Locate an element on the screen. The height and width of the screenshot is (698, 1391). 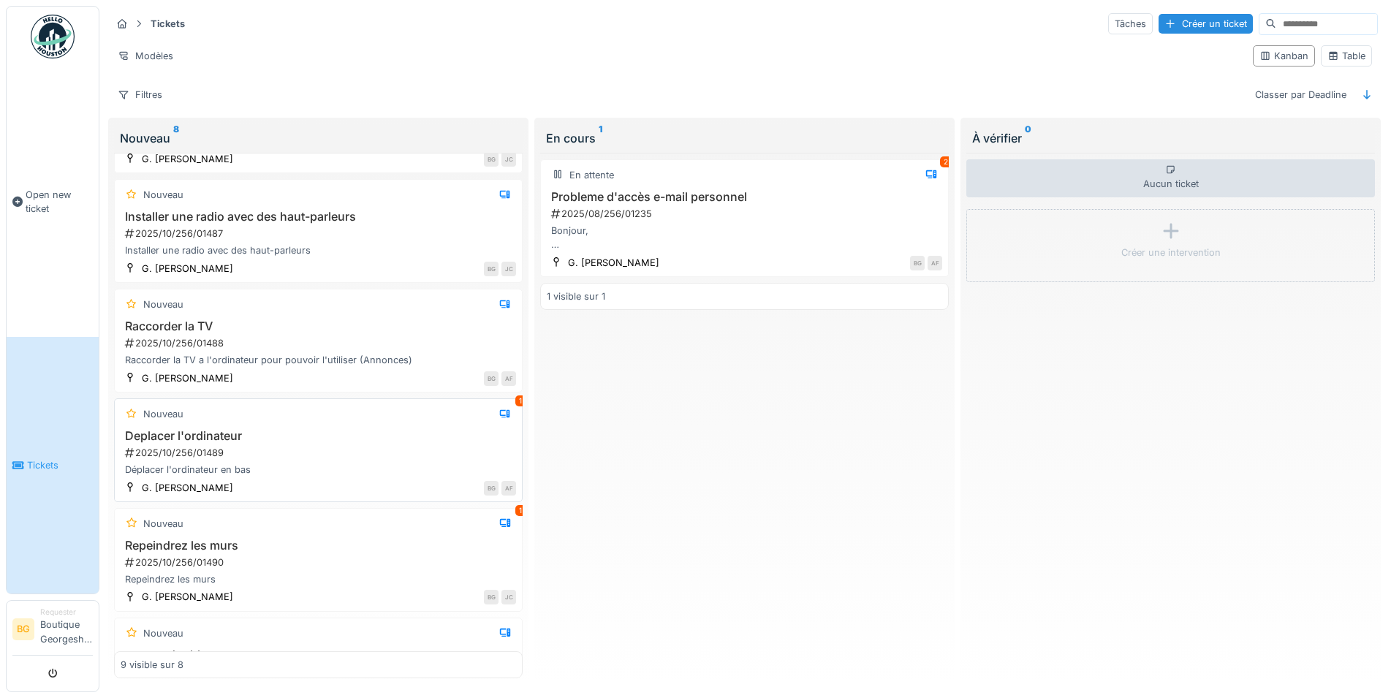
div: Aucun ticket is located at coordinates (1171, 178).